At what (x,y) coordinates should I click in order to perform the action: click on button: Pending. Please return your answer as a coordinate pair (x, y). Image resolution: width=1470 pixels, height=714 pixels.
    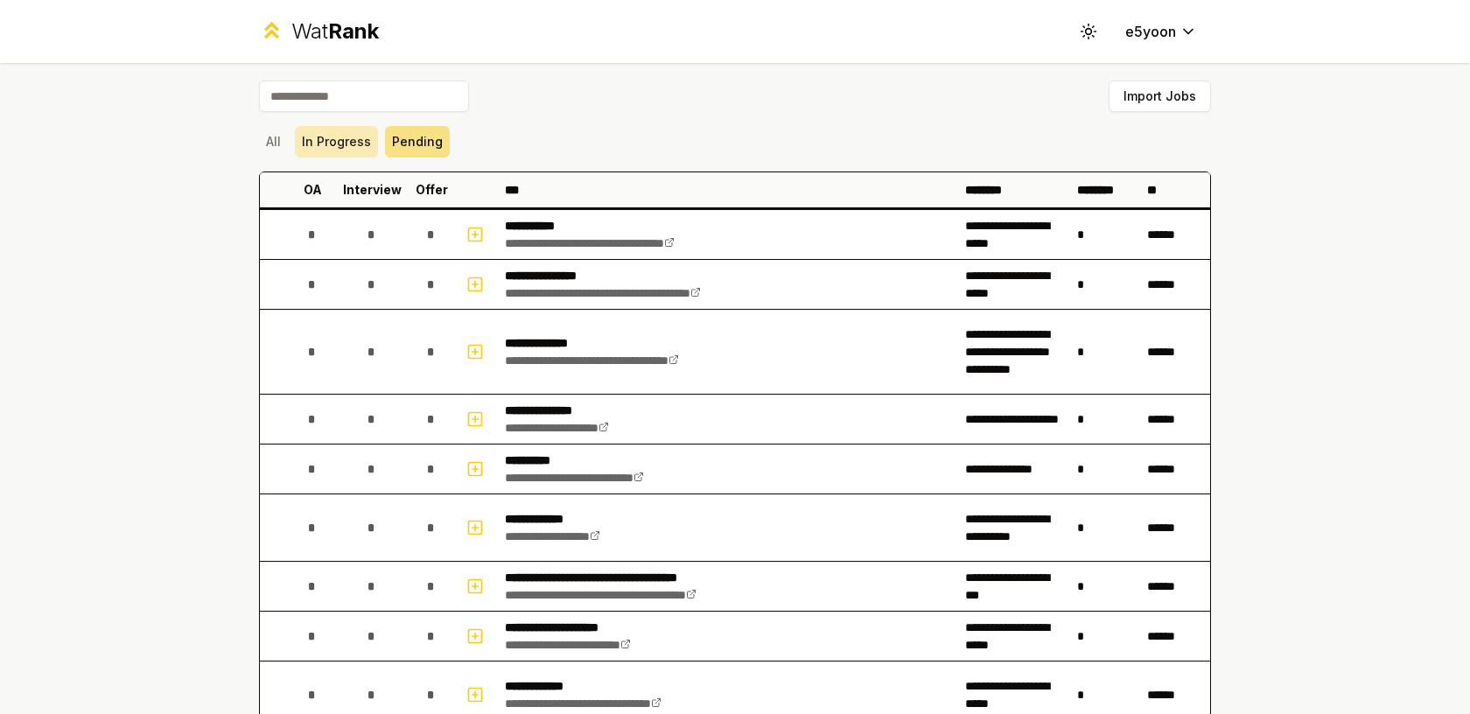
    Looking at the image, I should click on (417, 142).